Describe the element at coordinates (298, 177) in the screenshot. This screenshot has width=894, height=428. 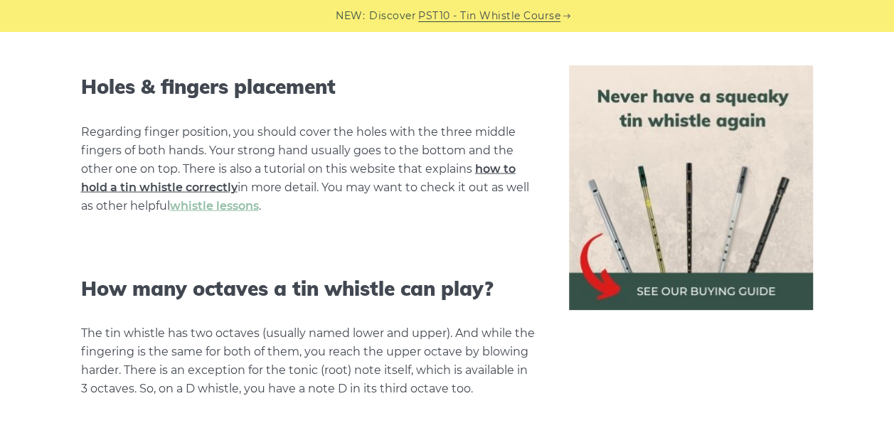
I see `a: how to hold a tin whistle correctly` at that location.